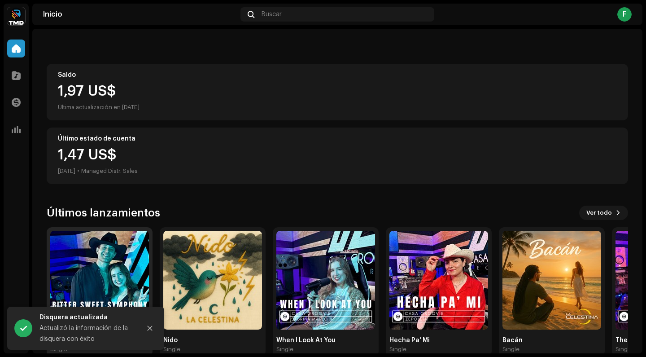 Image resolution: width=646 pixels, height=357 pixels. Describe the element at coordinates (326, 340) in the screenshot. I see `div: When I Look At You` at that location.